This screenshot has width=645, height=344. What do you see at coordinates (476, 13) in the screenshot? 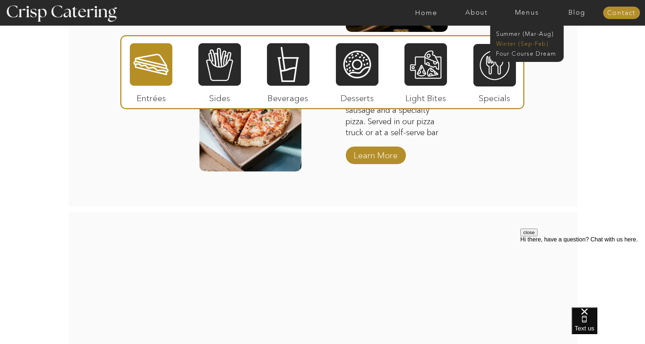
I see `a: About` at bounding box center [476, 13].